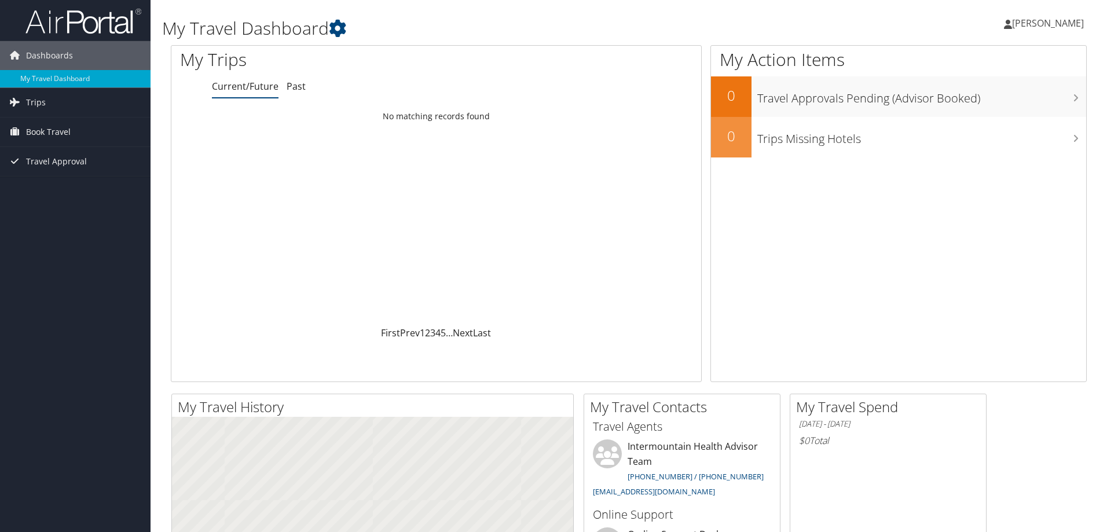 The image size is (1107, 532). What do you see at coordinates (56, 161) in the screenshot?
I see `span: Travel Approval` at bounding box center [56, 161].